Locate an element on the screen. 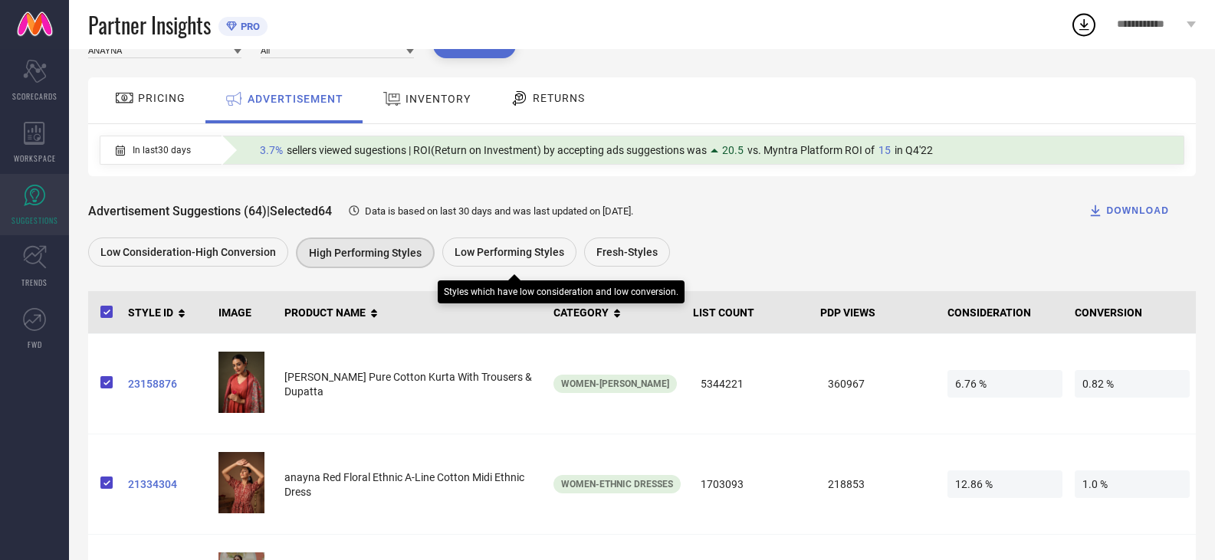 This screenshot has height=560, width=1215. span: High Performing Styles is located at coordinates (365, 253).